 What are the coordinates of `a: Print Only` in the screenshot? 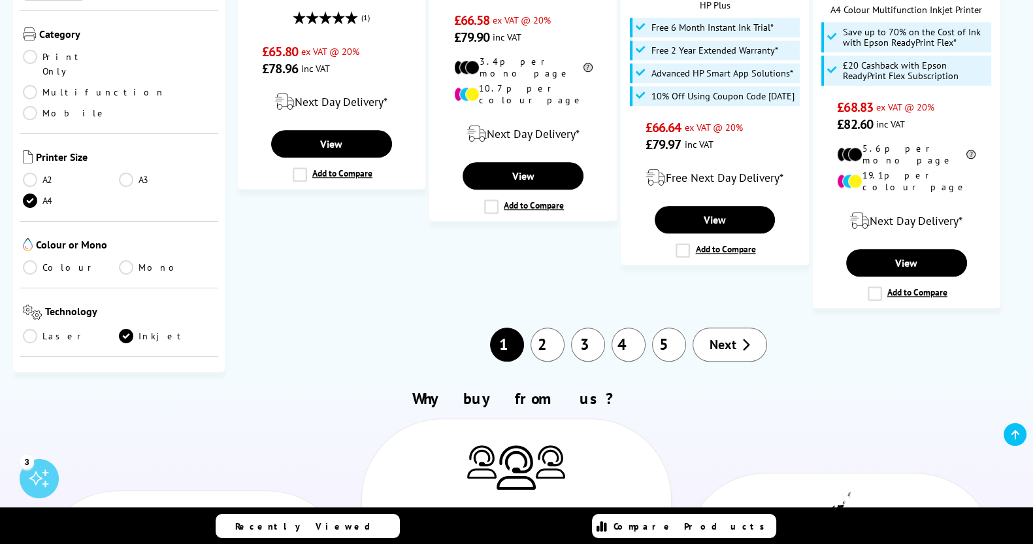 It's located at (71, 64).